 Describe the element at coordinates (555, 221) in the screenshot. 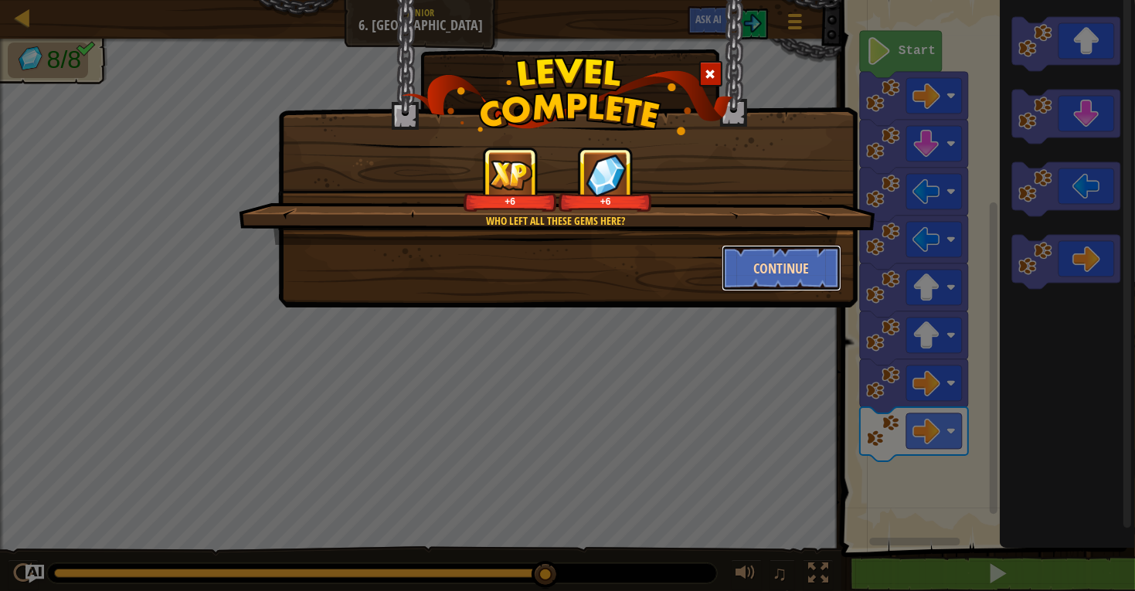

I see `div: Who left all these gems here?` at that location.